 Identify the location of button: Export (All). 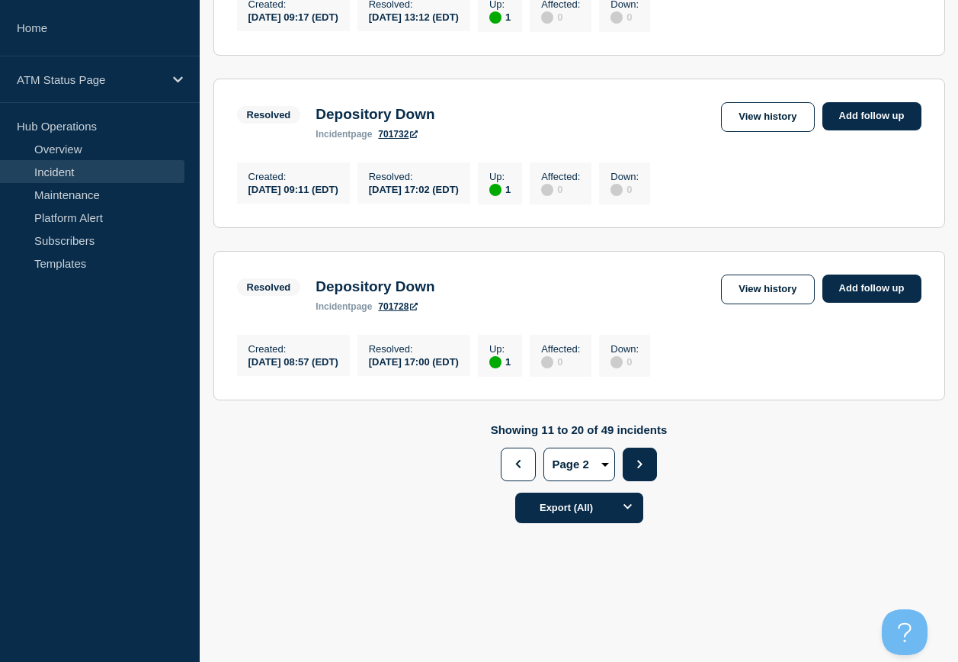
(579, 508).